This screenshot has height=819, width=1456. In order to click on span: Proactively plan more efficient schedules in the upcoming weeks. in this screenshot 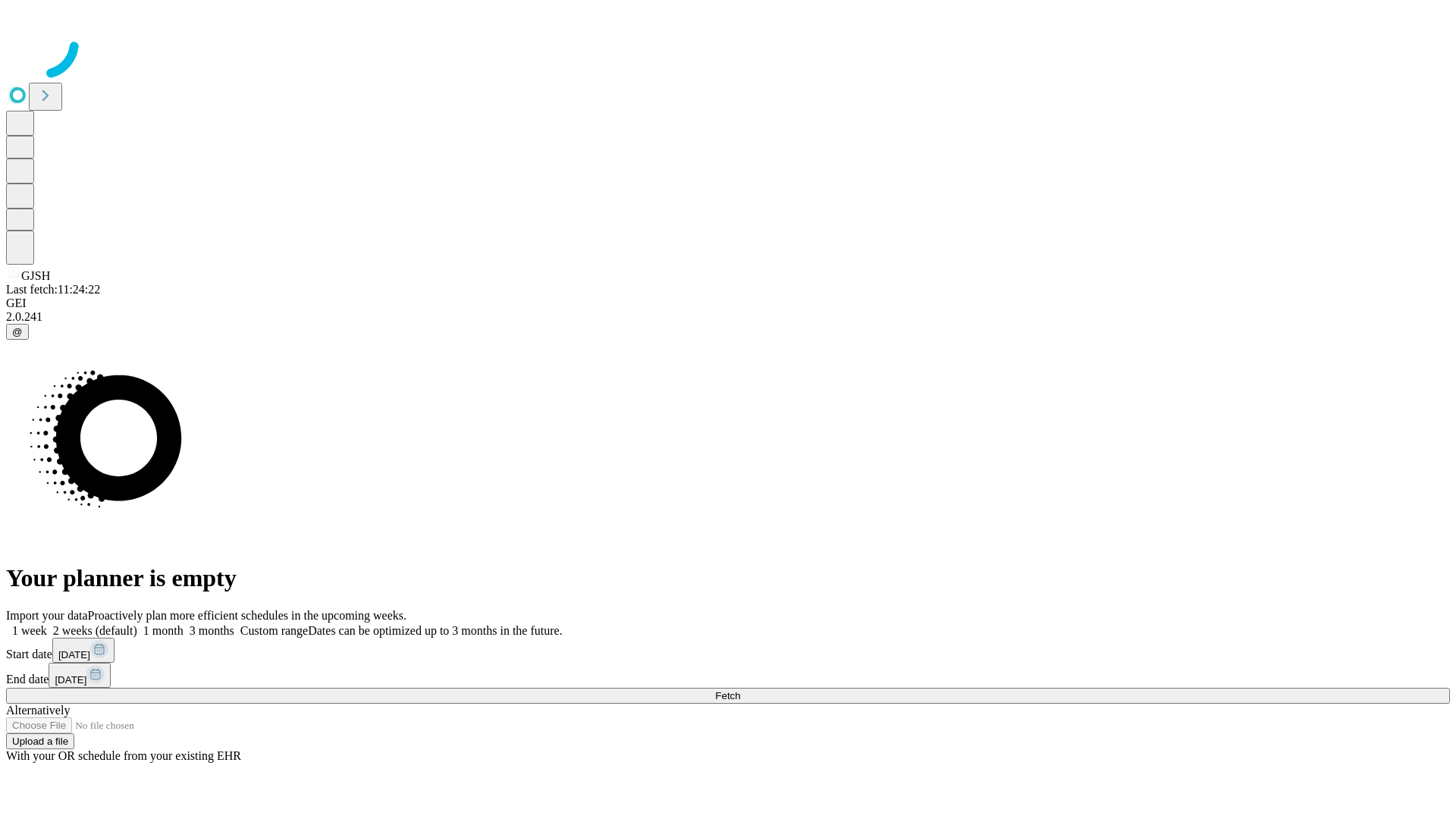, I will do `click(247, 615)`.